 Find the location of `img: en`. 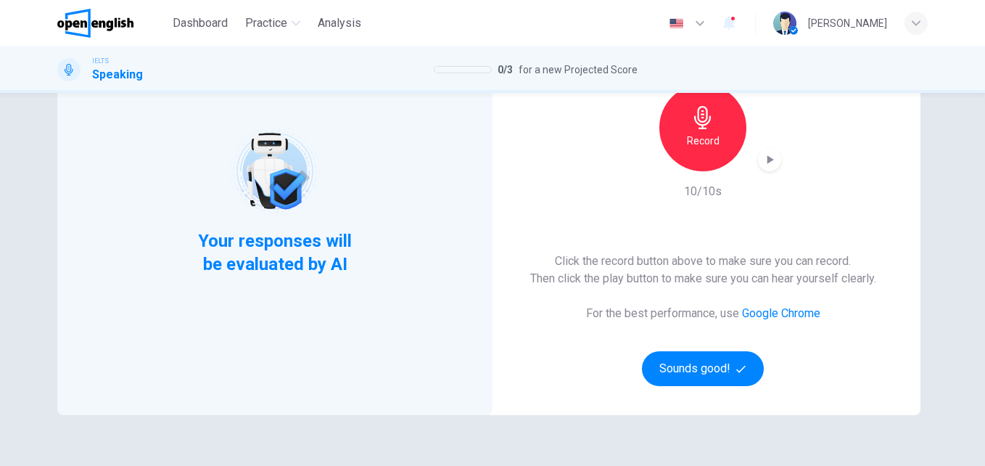

img: en is located at coordinates (676, 23).